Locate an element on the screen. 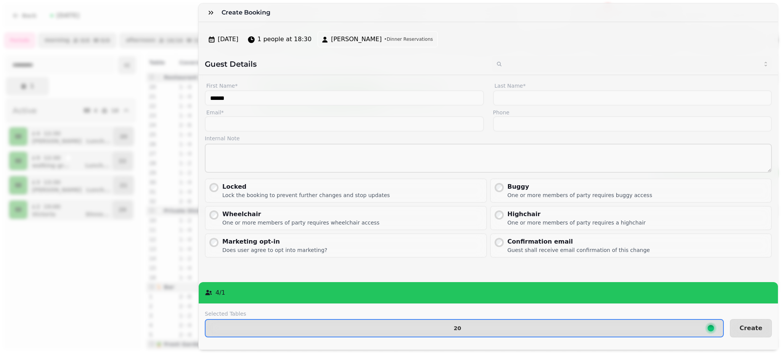  div: Guest shall receive email confirmation of this change is located at coordinates (579, 250).